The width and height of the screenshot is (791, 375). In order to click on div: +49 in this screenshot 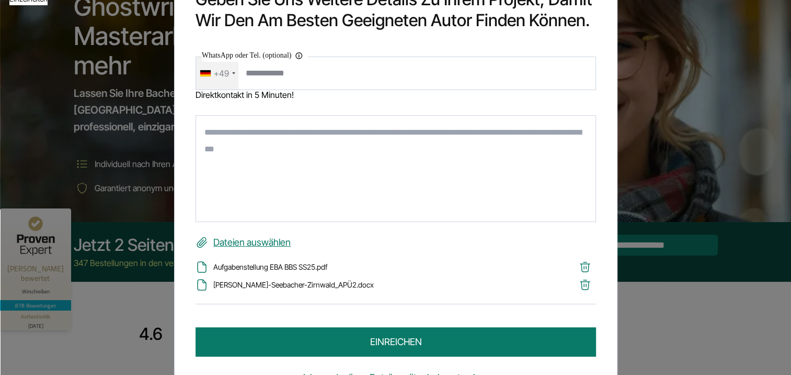, I will do `click(221, 73)`.